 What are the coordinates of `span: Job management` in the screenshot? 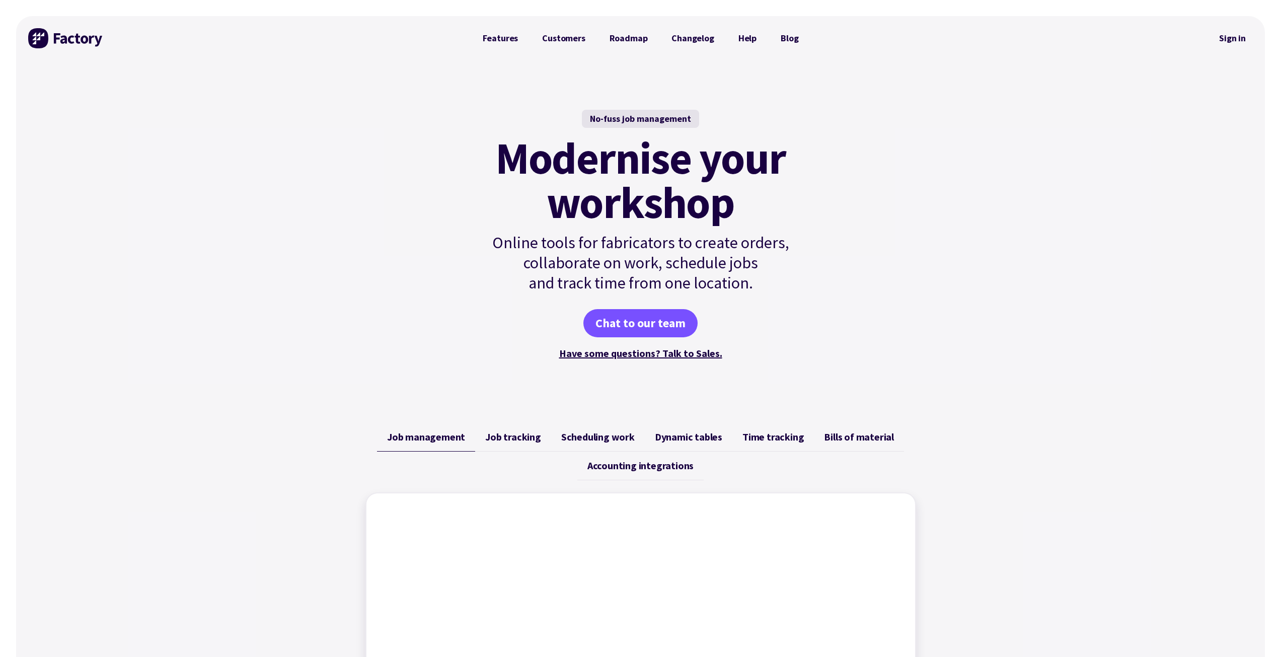 It's located at (426, 437).